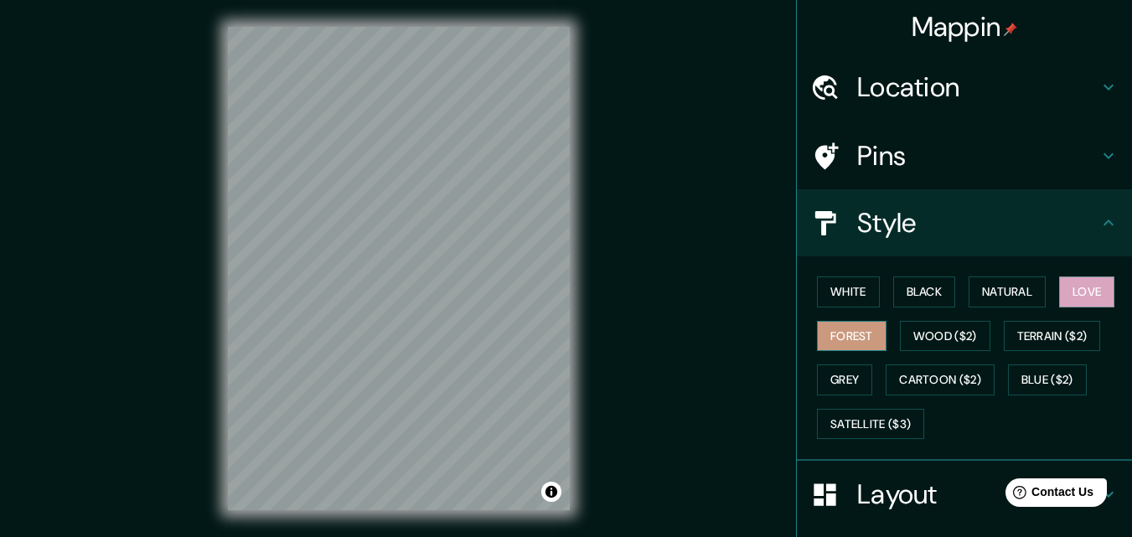 This screenshot has width=1132, height=537. I want to click on h4: Pins, so click(978, 156).